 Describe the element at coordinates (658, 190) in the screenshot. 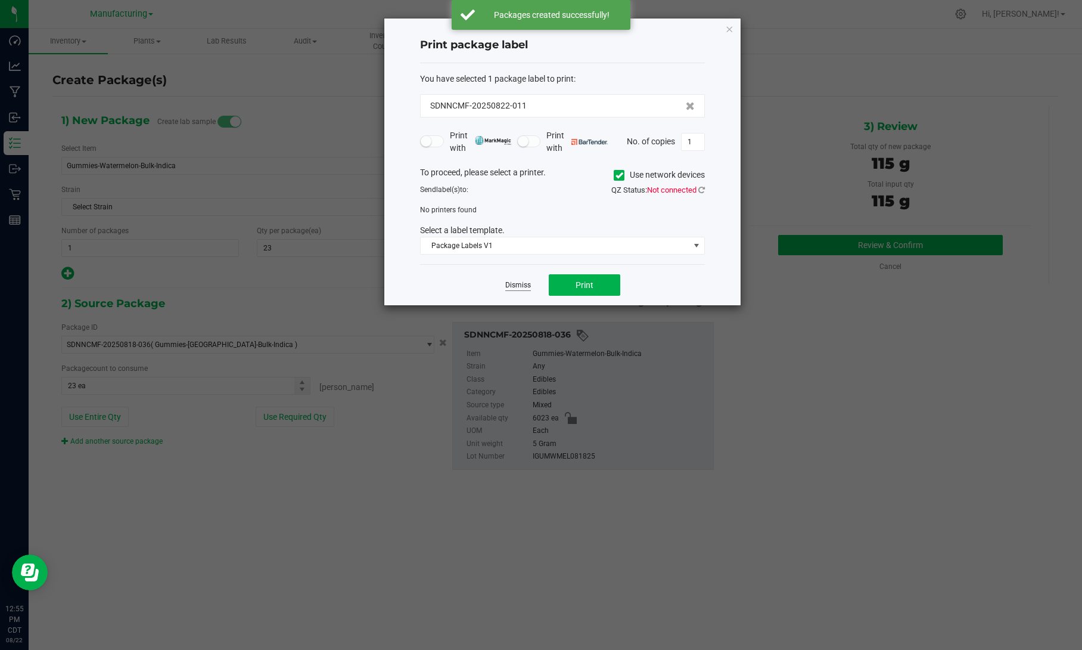

I see `span: QZ Status:` at that location.